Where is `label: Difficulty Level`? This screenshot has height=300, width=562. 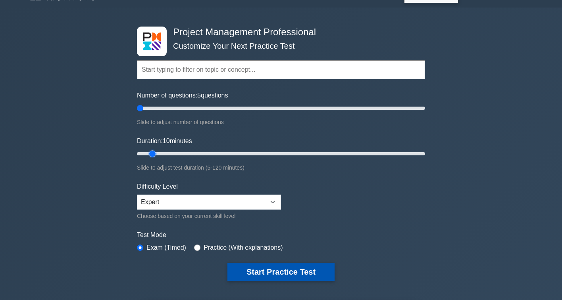
label: Difficulty Level is located at coordinates (157, 187).